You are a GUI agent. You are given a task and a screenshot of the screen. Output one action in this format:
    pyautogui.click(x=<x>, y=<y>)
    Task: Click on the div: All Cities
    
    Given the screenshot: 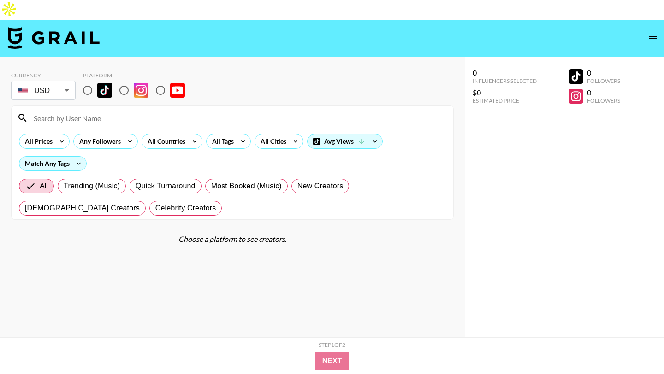 What is the action you would take?
    pyautogui.click(x=271, y=141)
    